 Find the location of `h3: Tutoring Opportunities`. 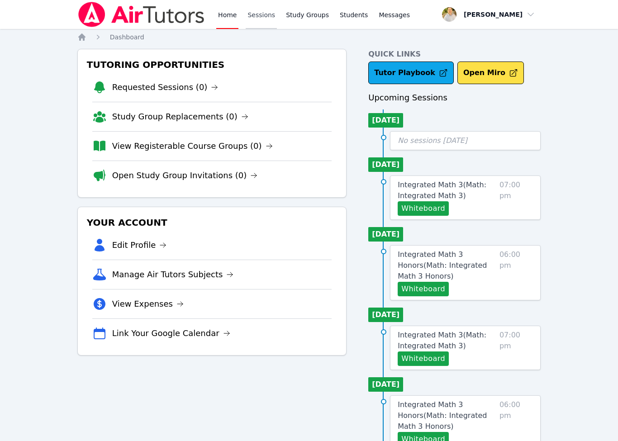

h3: Tutoring Opportunities is located at coordinates (212, 65).